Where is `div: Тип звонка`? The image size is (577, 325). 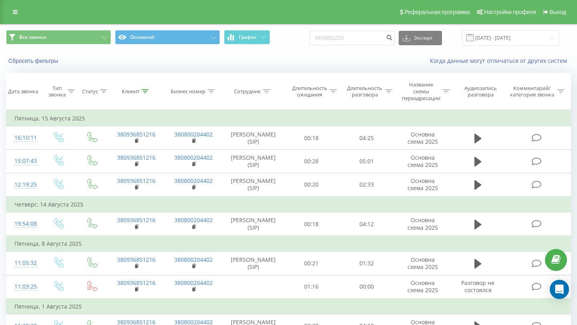 div: Тип звонка is located at coordinates (57, 92).